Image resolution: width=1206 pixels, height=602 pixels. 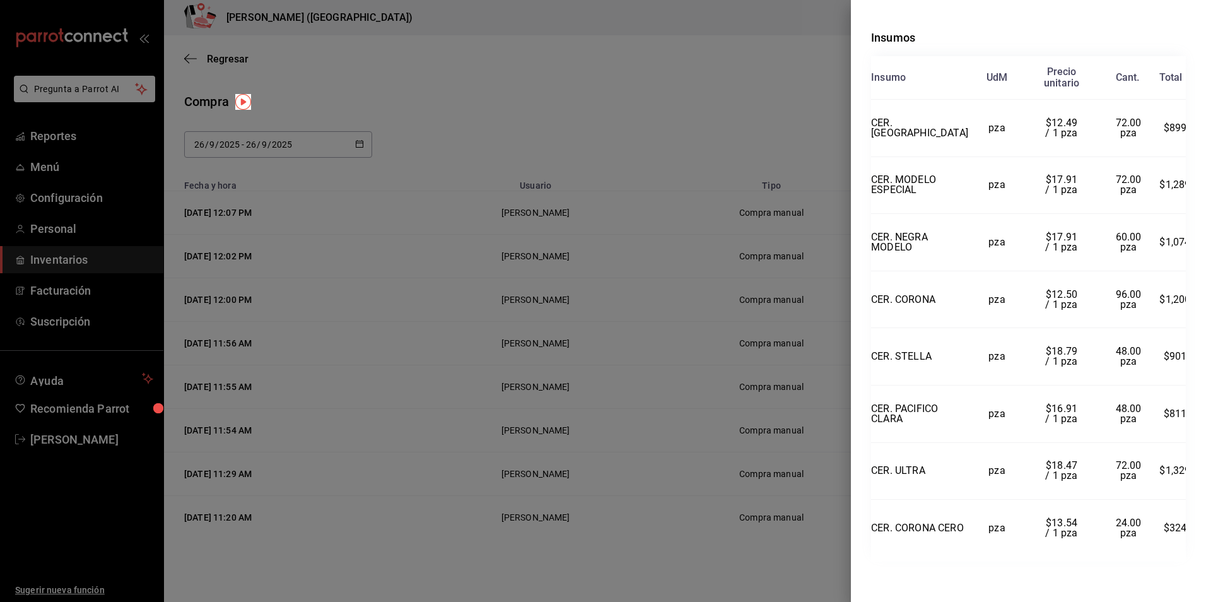 I want to click on div: Insumos, so click(x=1028, y=37).